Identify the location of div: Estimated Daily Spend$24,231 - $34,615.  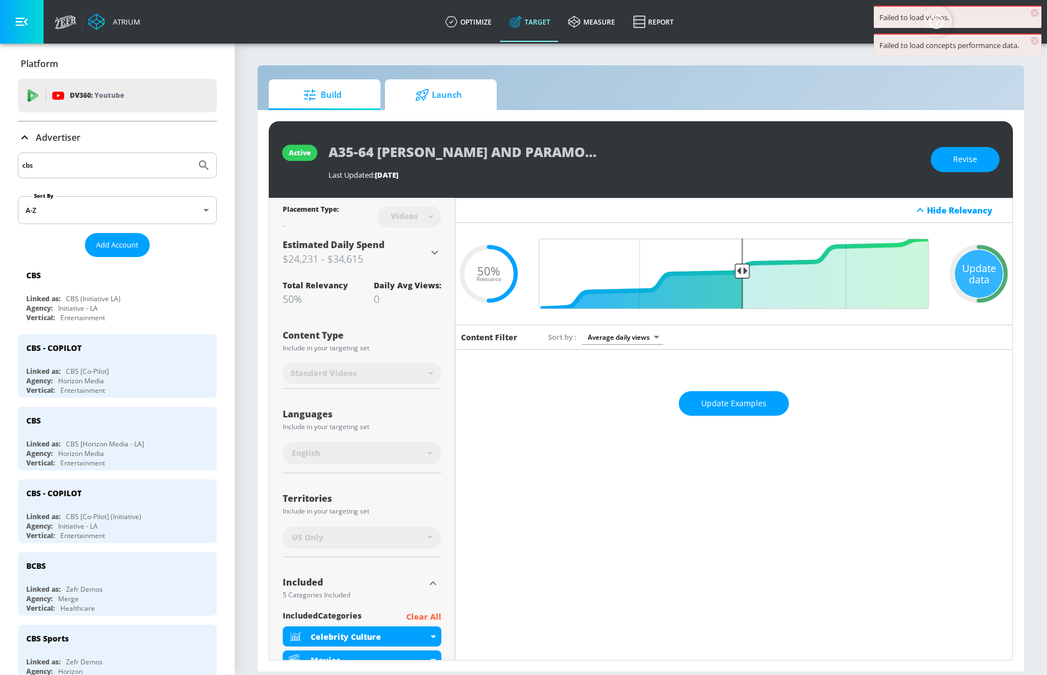
(362, 253).